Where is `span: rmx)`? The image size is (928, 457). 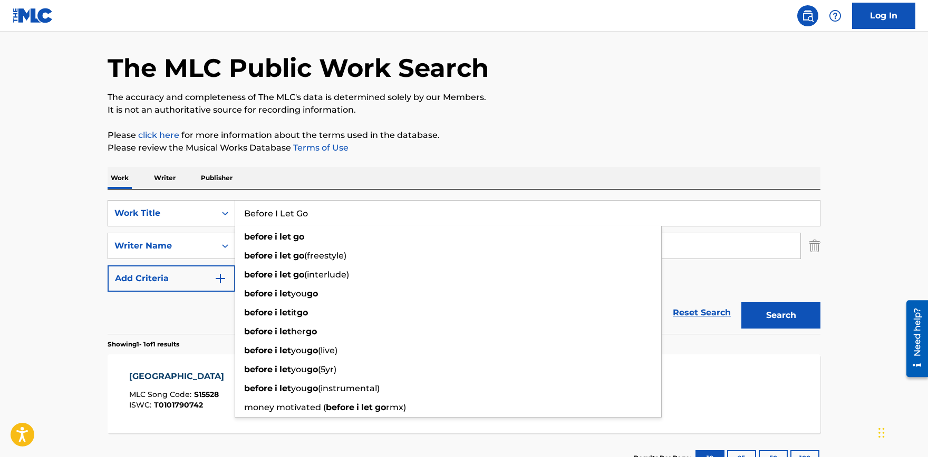
span: rmx) is located at coordinates (396, 407).